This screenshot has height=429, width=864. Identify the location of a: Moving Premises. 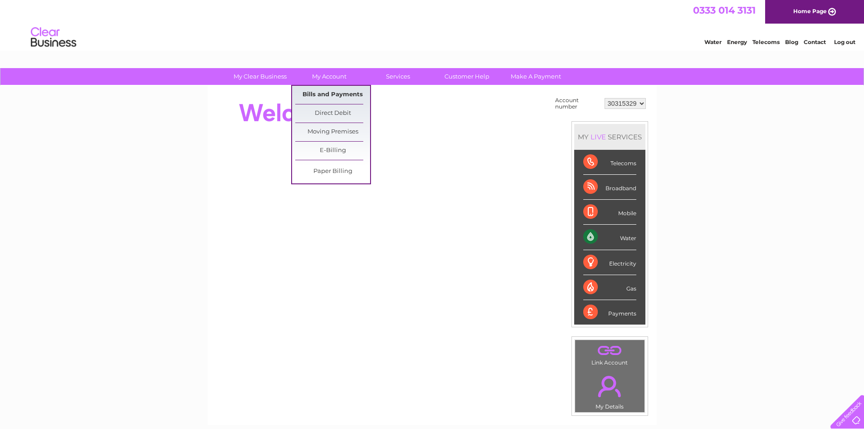
(333, 132).